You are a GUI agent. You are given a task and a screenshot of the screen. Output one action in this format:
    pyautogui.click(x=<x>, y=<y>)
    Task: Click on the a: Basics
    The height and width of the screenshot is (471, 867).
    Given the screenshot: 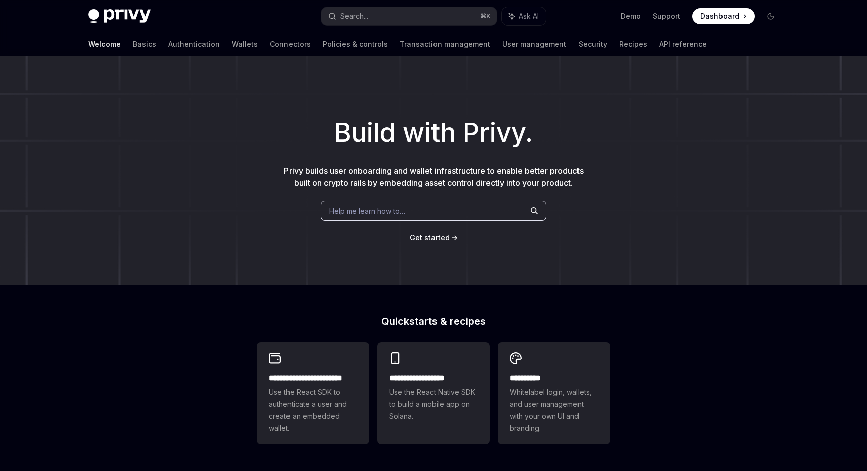 What is the action you would take?
    pyautogui.click(x=145, y=44)
    